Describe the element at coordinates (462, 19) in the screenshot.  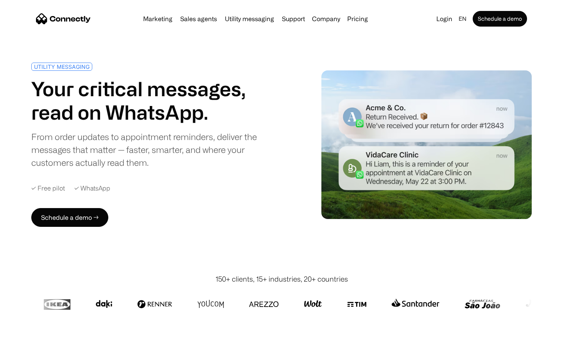
I see `div: en` at that location.